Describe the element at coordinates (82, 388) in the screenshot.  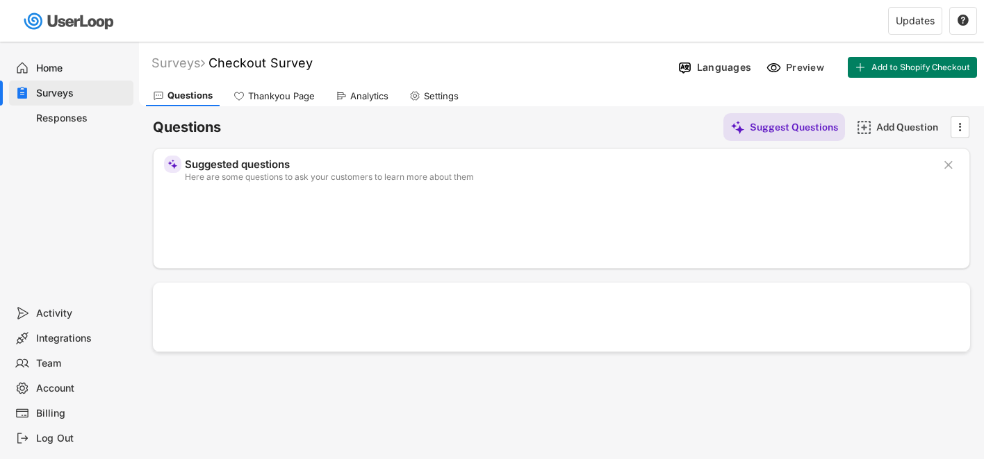
I see `div: Account` at that location.